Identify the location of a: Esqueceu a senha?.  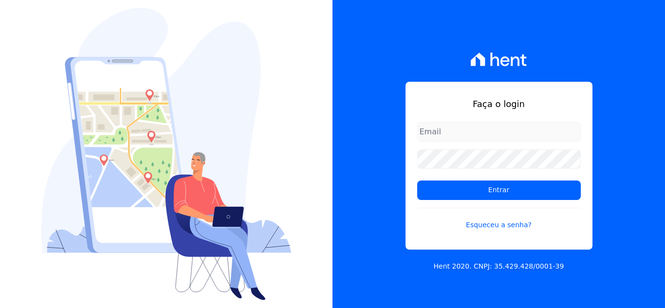
(499, 219).